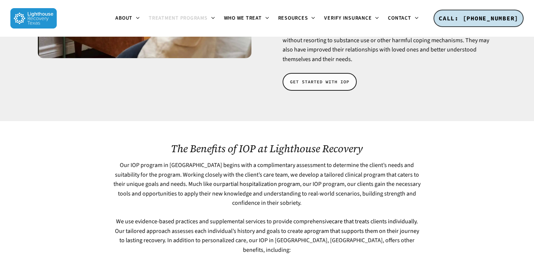 The width and height of the screenshot is (534, 257). Describe the element at coordinates (374, 222) in the screenshot. I see `a: care that treats clients individually` at that location.